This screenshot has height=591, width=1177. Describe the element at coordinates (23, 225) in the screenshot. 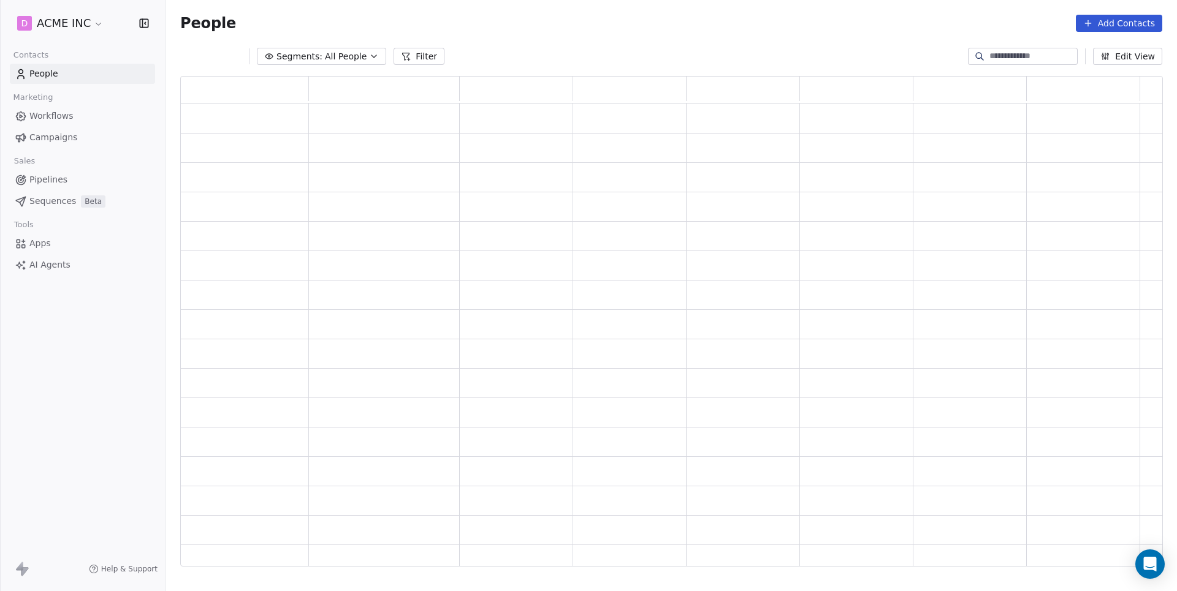

I see `span: Tools` at that location.